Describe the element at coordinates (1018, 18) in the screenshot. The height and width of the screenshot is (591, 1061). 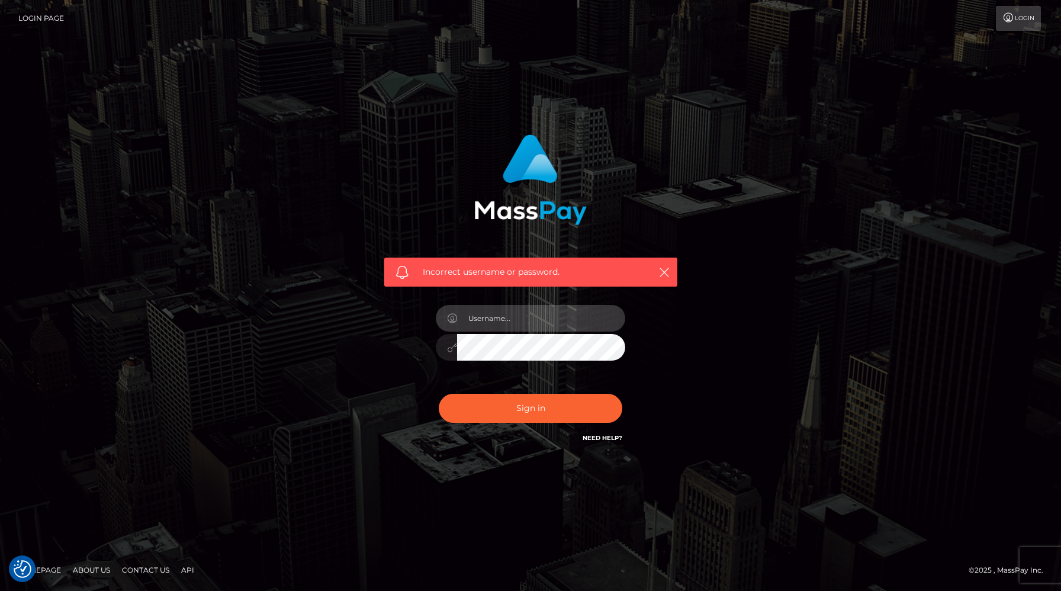
I see `a: Login` at that location.